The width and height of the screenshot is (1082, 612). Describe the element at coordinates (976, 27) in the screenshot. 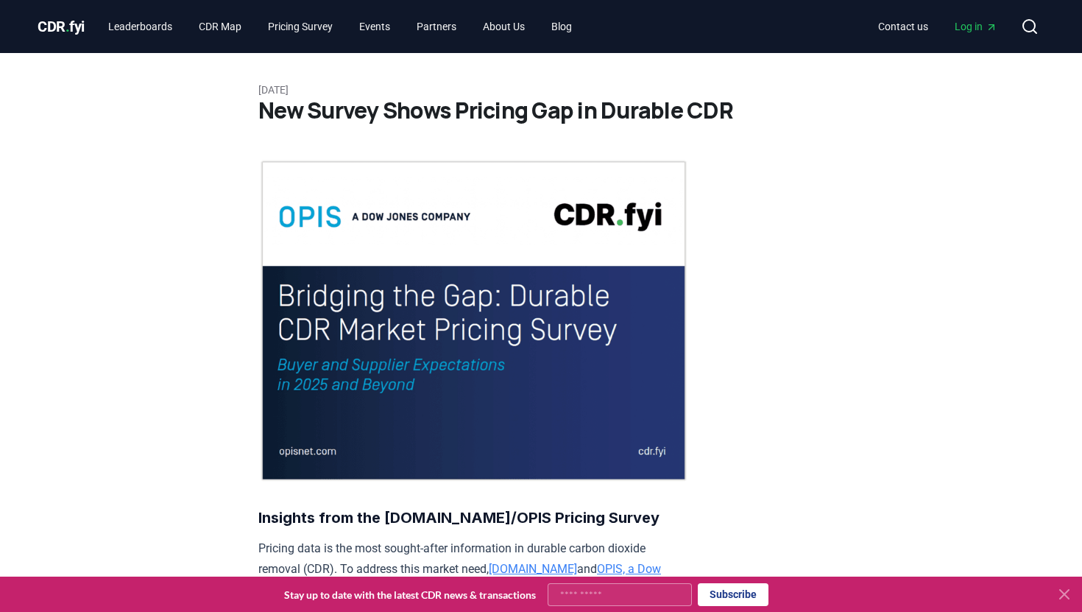

I see `span: Log in` at that location.